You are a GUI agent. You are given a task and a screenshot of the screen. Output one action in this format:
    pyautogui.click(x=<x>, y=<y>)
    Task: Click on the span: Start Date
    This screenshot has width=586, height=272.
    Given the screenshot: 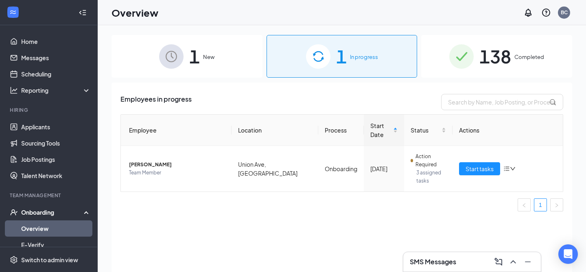 What is the action you would take?
    pyautogui.click(x=381, y=130)
    